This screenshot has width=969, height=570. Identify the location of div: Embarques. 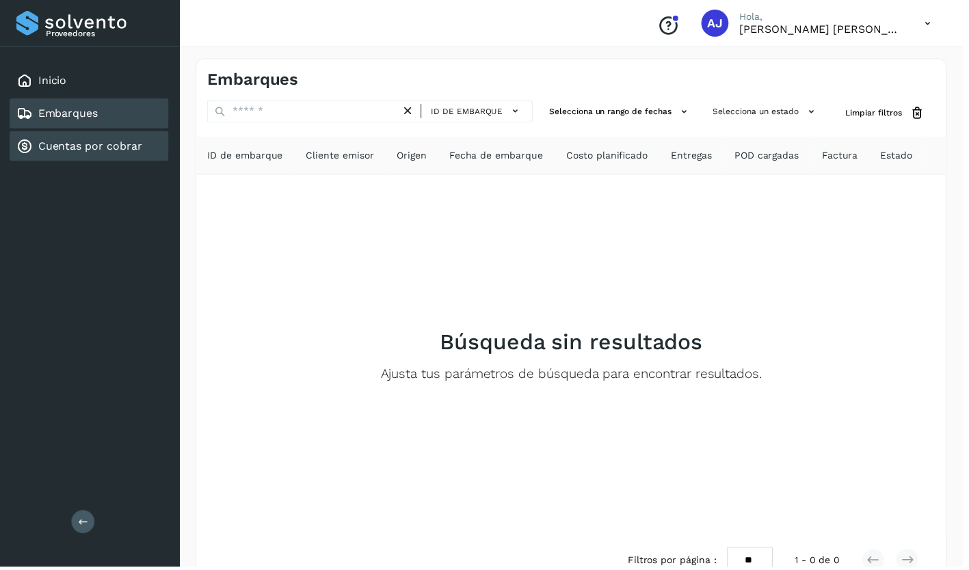
(90, 114).